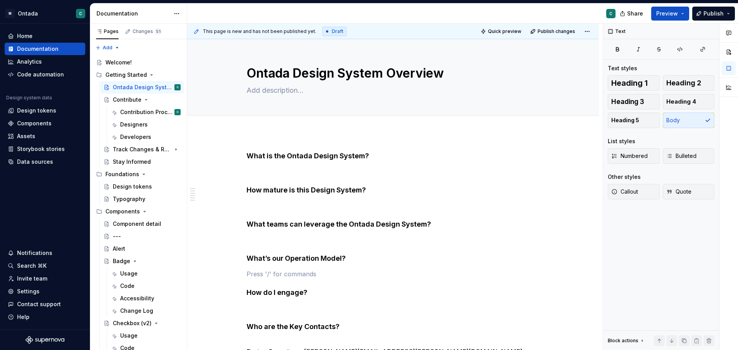 Image resolution: width=738 pixels, height=350 pixels. What do you see at coordinates (553, 31) in the screenshot?
I see `button: Publish changes` at bounding box center [553, 31].